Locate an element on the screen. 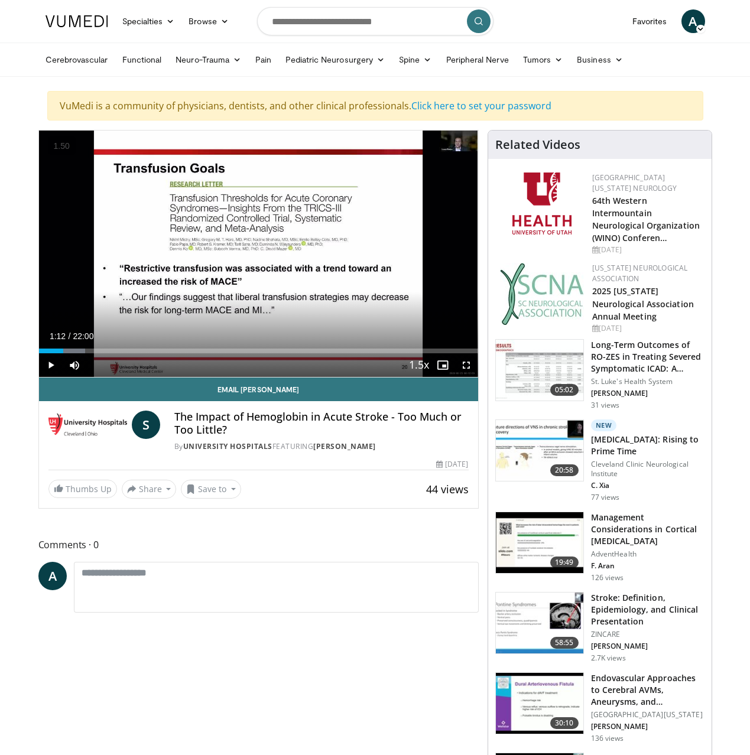 The image size is (750, 755). a: Neuro-Trauma is located at coordinates (208, 60).